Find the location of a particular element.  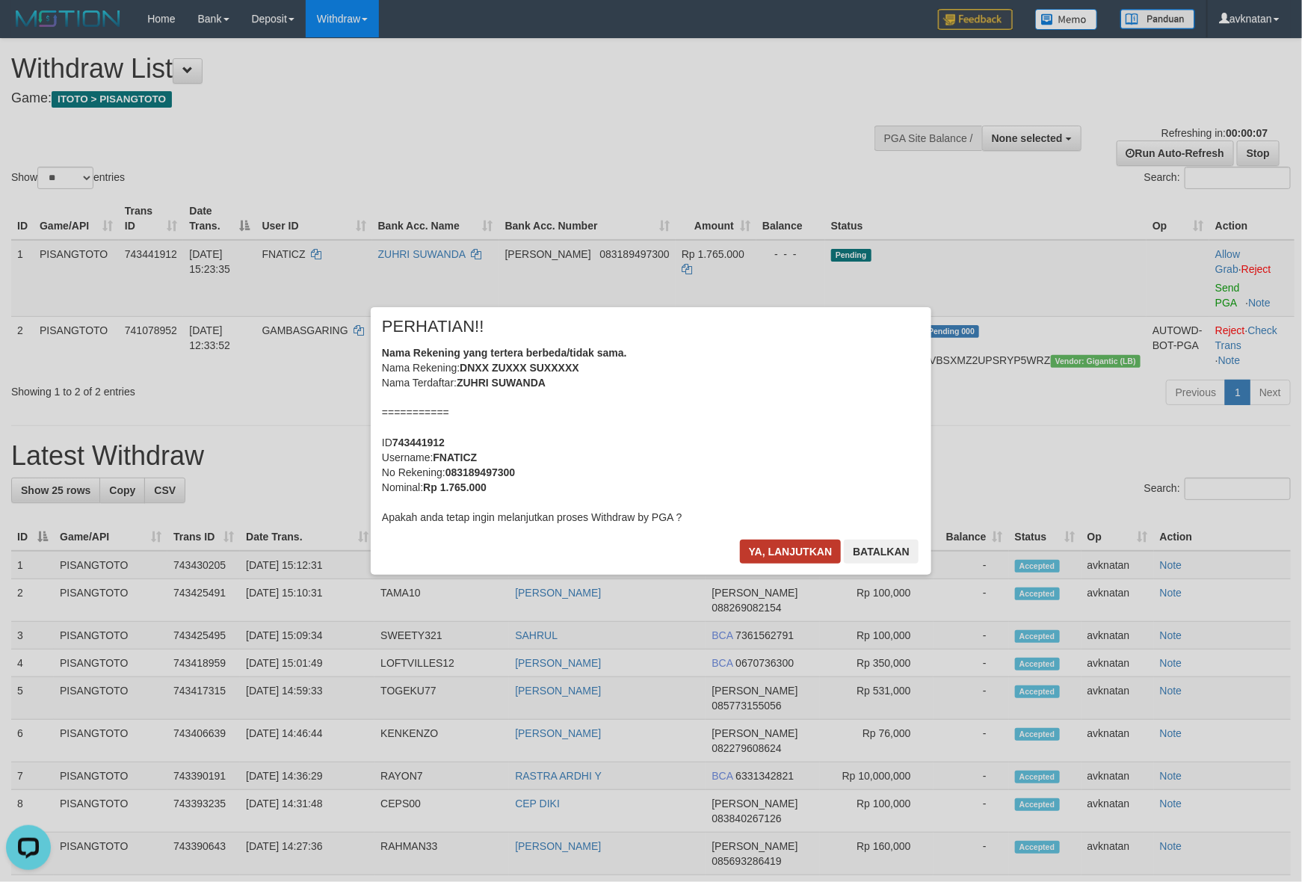

button: Ya, lanjutkan is located at coordinates (791, 552).